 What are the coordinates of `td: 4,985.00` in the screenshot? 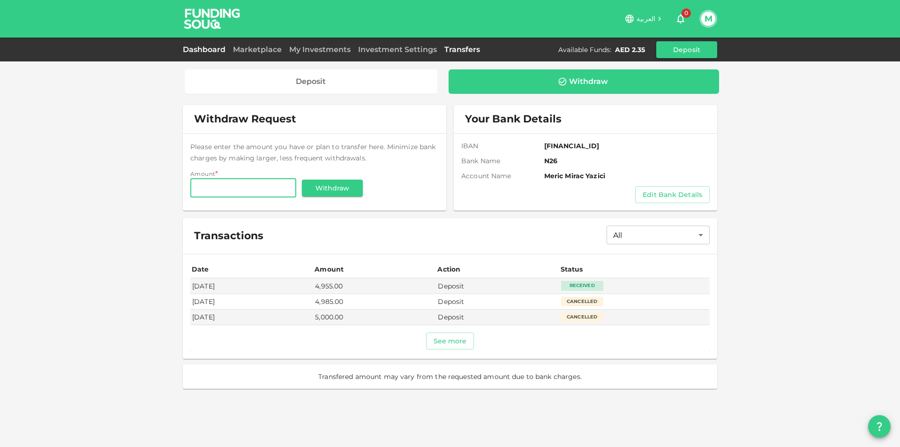 It's located at (375, 302).